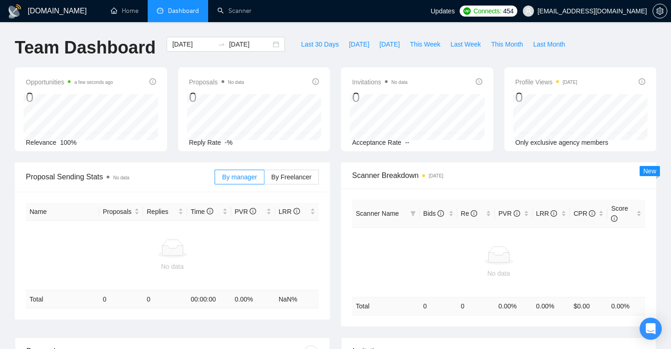  Describe the element at coordinates (234, 11) in the screenshot. I see `a: searchScanner` at that location.